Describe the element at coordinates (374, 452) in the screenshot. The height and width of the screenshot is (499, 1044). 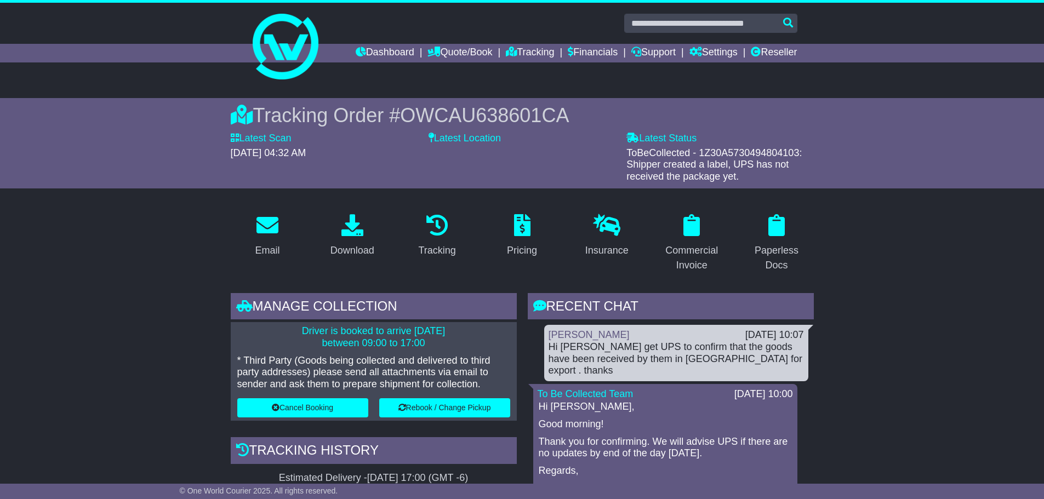
I see `div: Tracking history` at that location.